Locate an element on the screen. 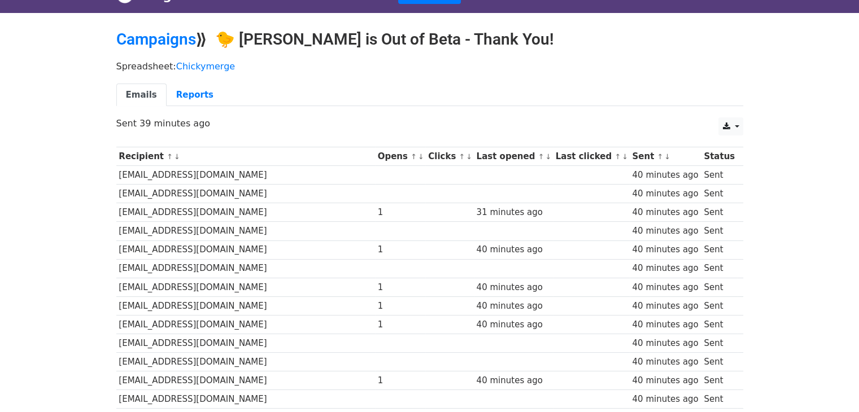 The image size is (859, 412). th: Last clicked is located at coordinates (591, 156).